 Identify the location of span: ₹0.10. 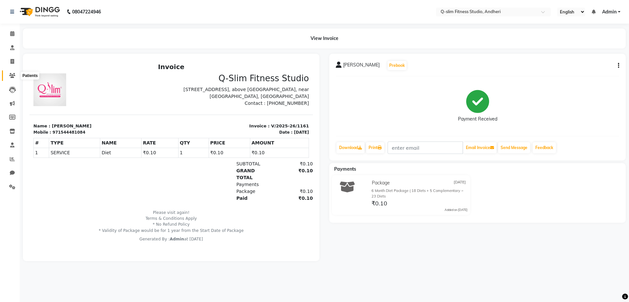
(380, 204).